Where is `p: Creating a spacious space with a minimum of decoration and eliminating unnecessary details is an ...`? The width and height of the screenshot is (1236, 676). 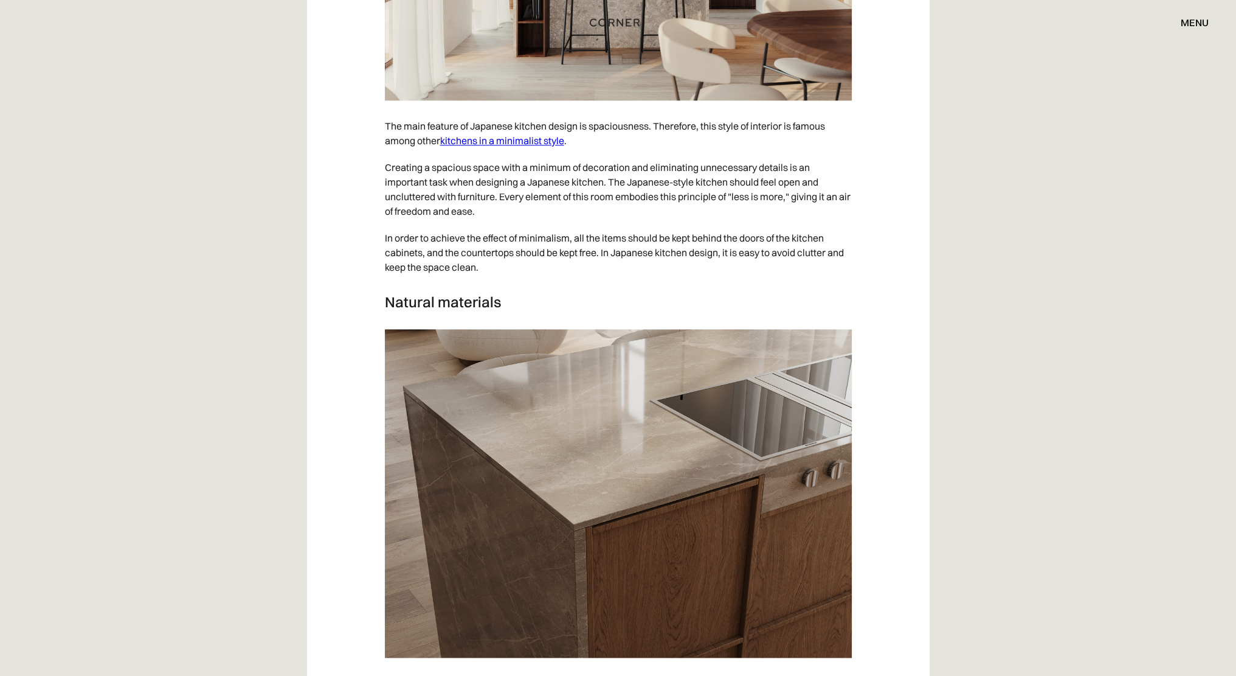 p: Creating a spacious space with a minimum of decoration and eliminating unnecessary details is an ... is located at coordinates (618, 189).